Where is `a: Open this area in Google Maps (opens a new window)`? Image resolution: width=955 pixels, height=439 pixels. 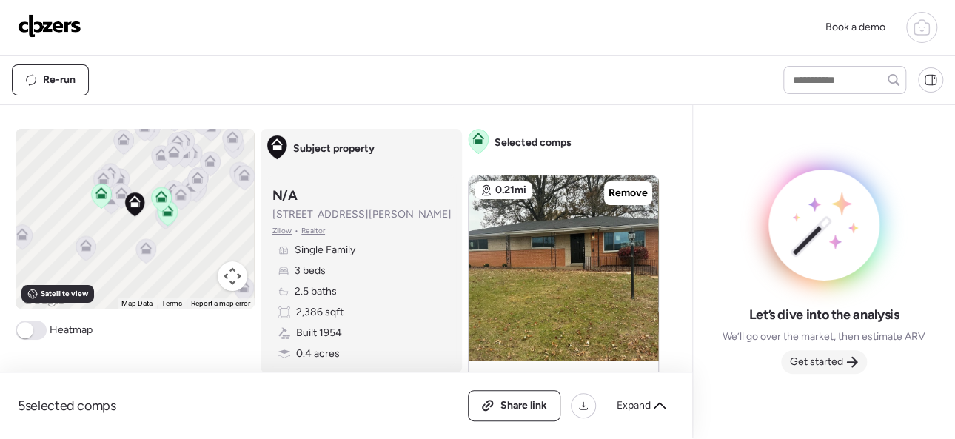 a: Open this area in Google Maps (opens a new window) is located at coordinates (44, 299).